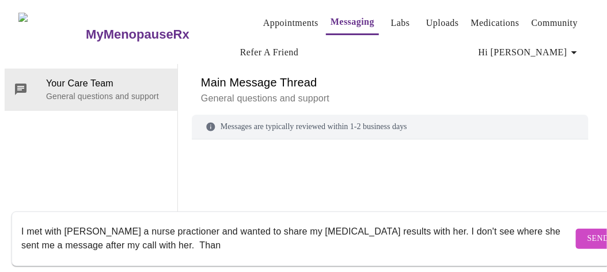  I want to click on a: Medications, so click(495, 23).